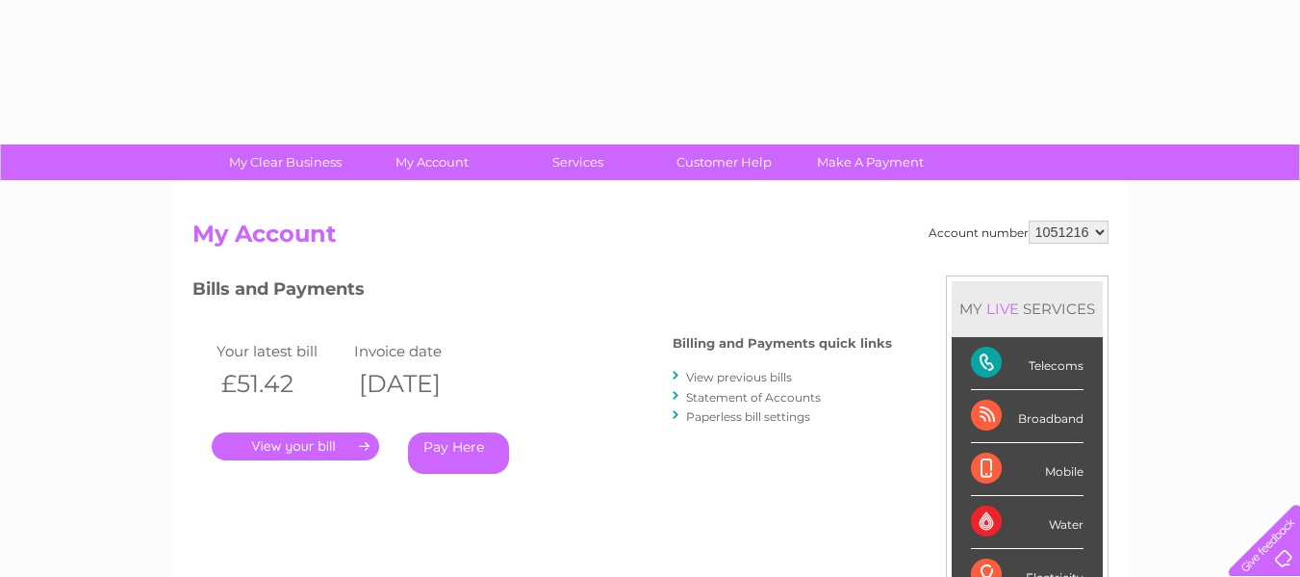 This screenshot has height=577, width=1300. I want to click on a: Customer Help, so click(724, 162).